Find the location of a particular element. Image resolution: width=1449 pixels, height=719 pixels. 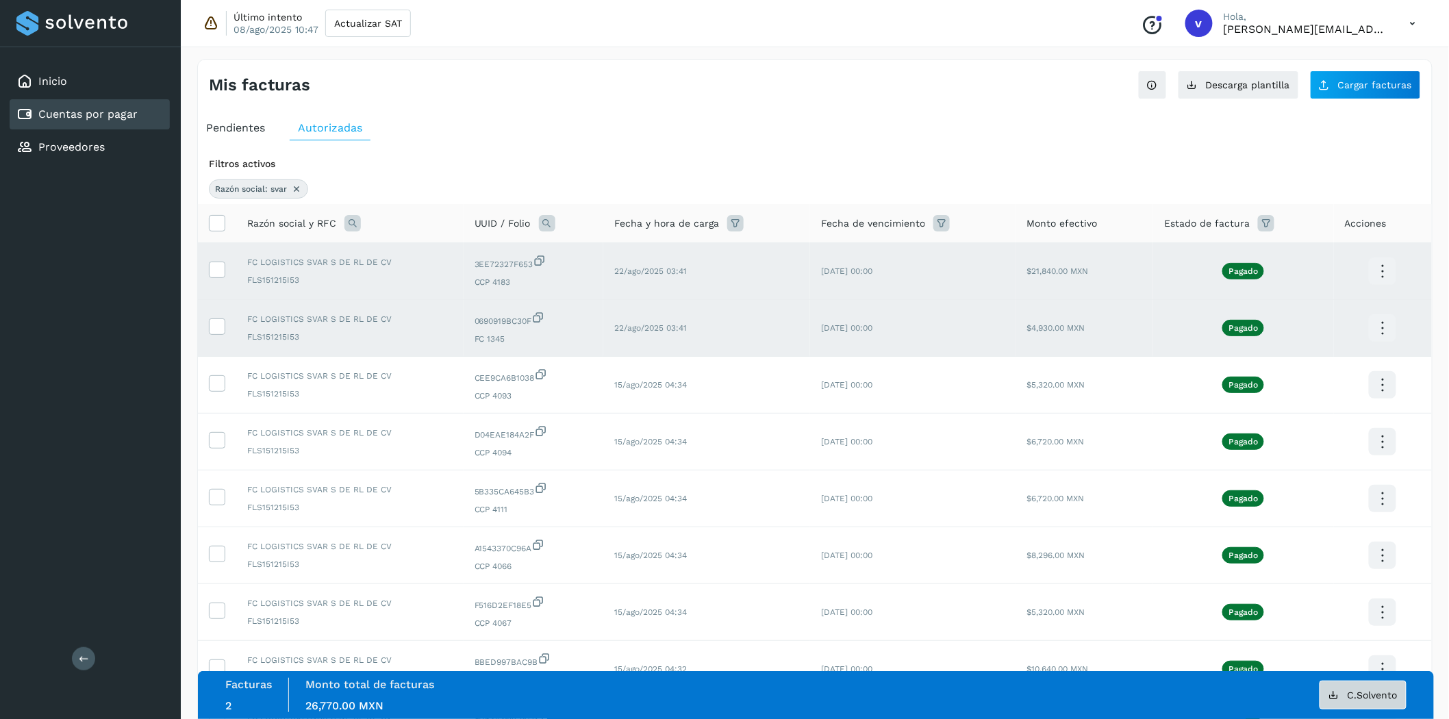

span: $4,930.00 MXN is located at coordinates (1056, 328).